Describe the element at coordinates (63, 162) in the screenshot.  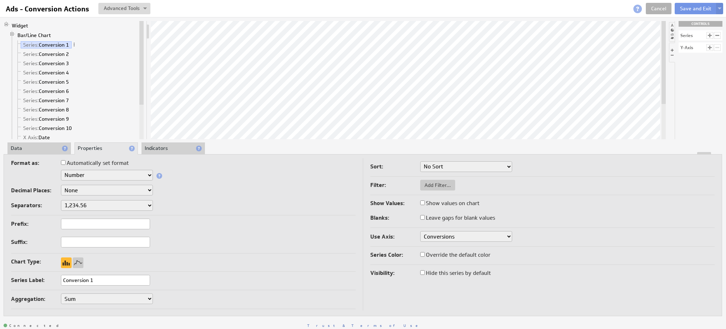
I see `input: Automatically set format` at that location.